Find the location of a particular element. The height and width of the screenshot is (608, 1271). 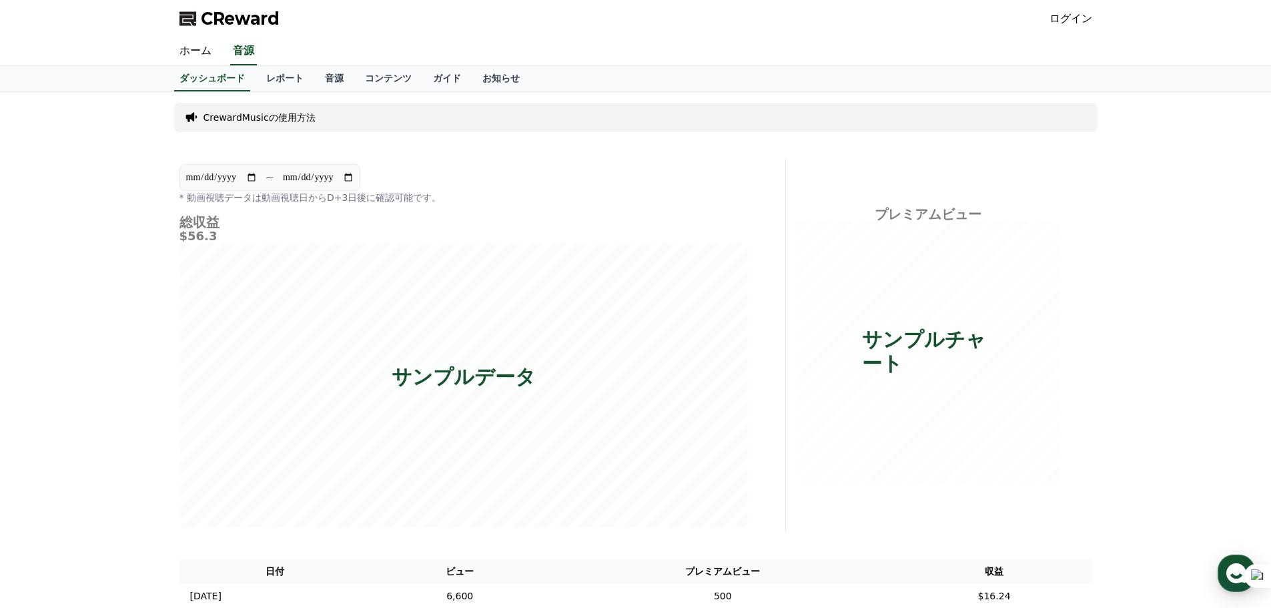

a: Messages is located at coordinates (130, 440).